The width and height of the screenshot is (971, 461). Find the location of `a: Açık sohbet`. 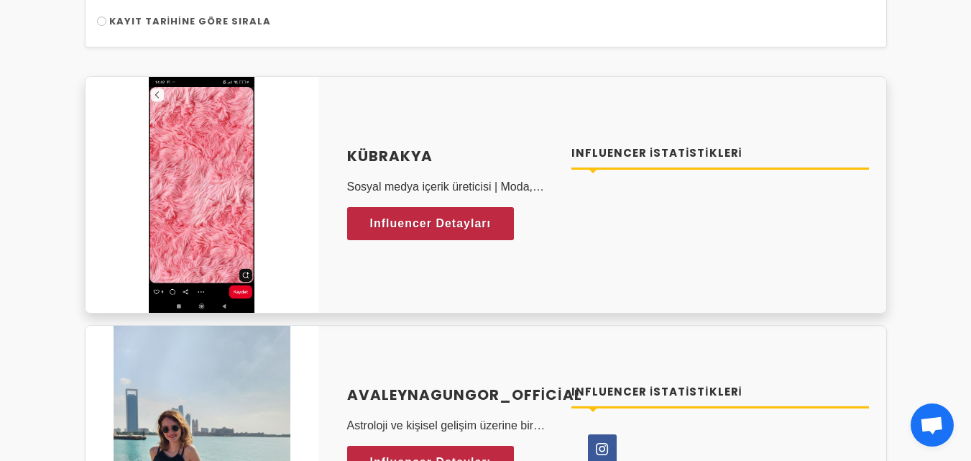

a: Açık sohbet is located at coordinates (932, 425).